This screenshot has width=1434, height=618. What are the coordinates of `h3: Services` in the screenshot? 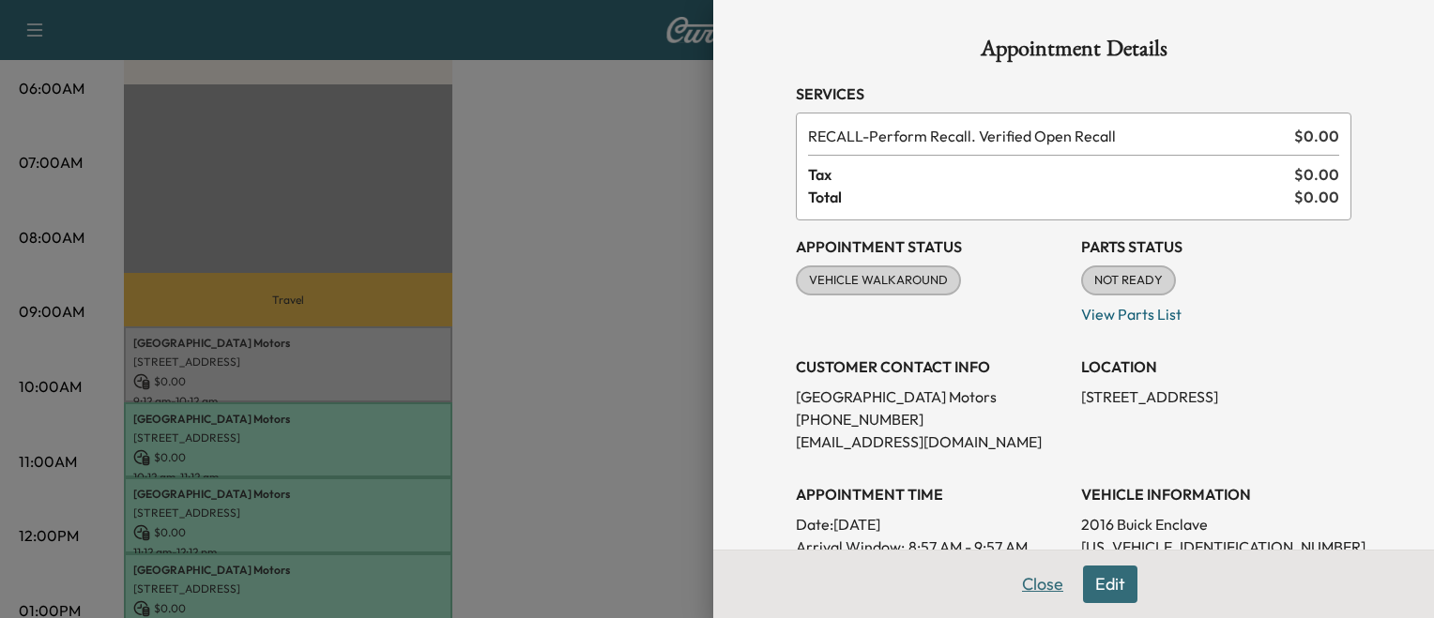 It's located at (1073, 94).